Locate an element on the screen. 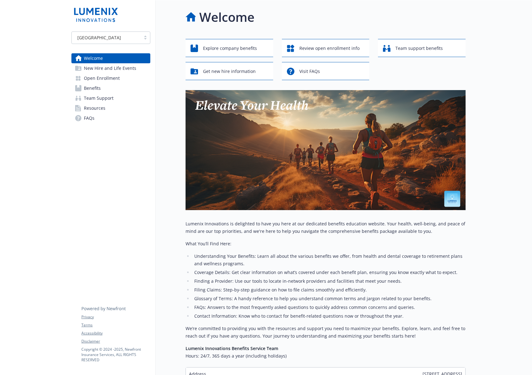 The width and height of the screenshot is (532, 375). a: Open Enrollment is located at coordinates (111, 78).